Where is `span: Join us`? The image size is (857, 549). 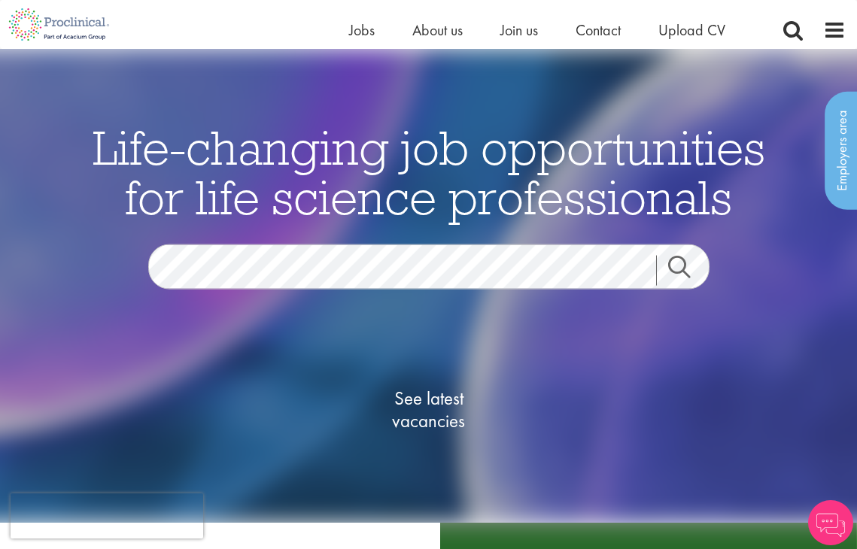
span: Join us is located at coordinates (519, 30).